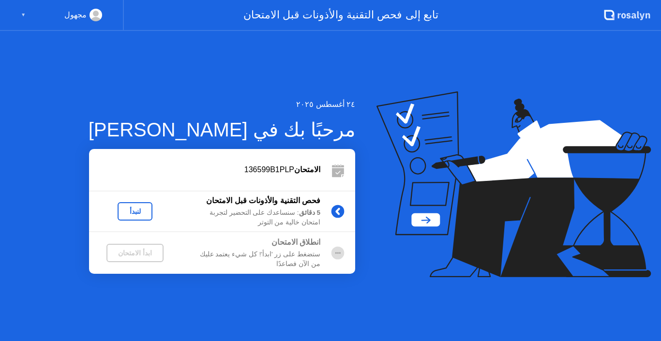 The image size is (661, 341). I want to click on b: الامتحان, so click(307, 169).